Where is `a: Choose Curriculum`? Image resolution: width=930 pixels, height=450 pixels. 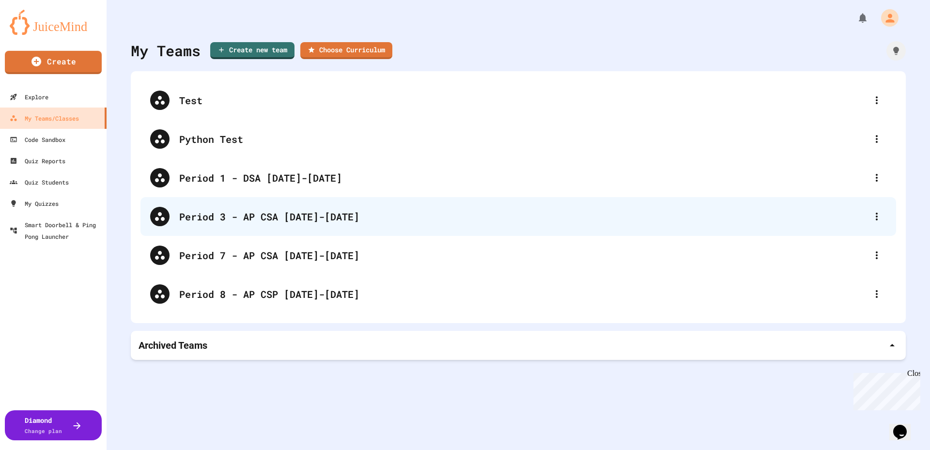
a: Choose Curriculum is located at coordinates (346, 50).